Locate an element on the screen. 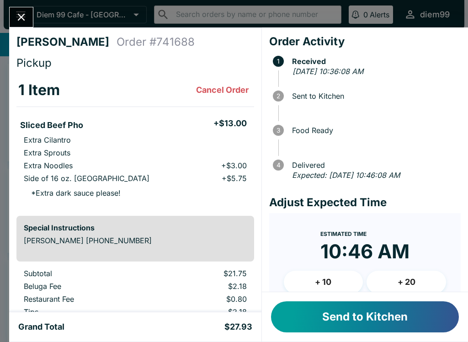  h5: Sliced Beef Pho is located at coordinates (52, 125).